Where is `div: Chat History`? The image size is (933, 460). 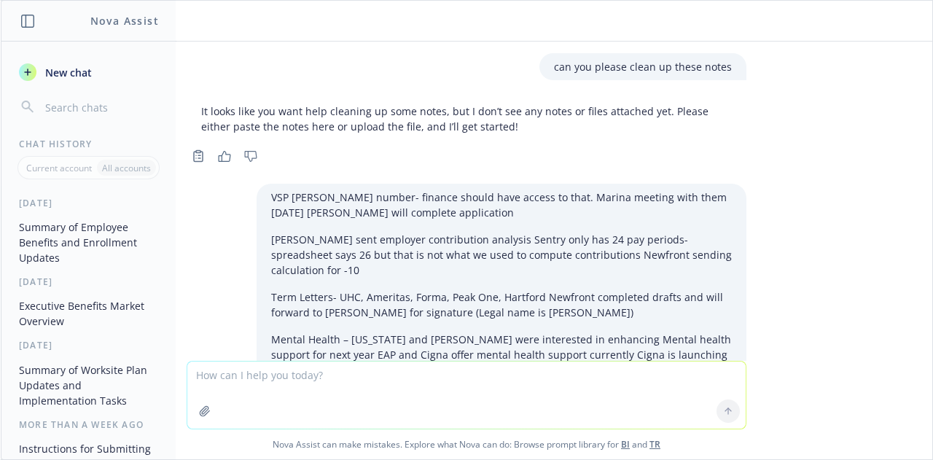 div: Chat History is located at coordinates (88, 144).